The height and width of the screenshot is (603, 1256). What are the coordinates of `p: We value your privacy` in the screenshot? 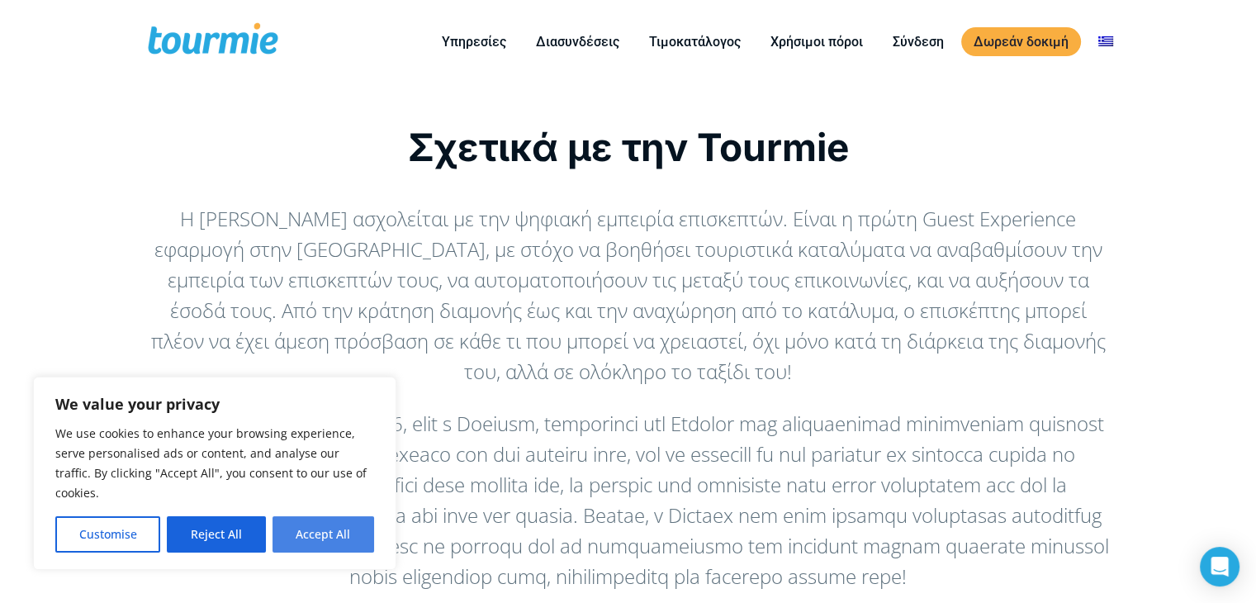 It's located at (215, 404).